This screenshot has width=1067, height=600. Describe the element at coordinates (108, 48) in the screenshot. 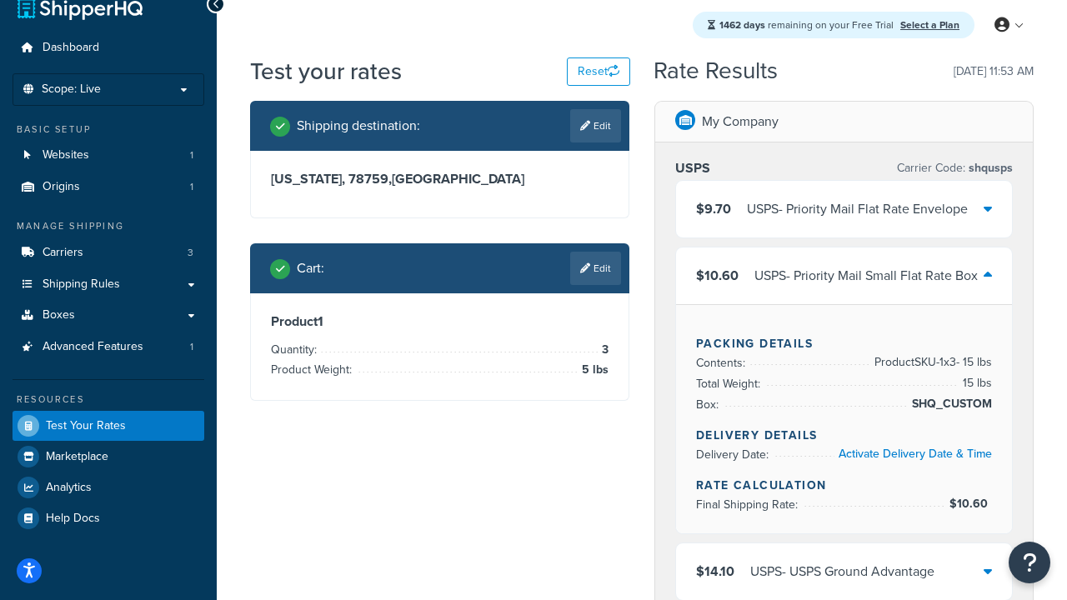

I see `a: Dashboard` at that location.